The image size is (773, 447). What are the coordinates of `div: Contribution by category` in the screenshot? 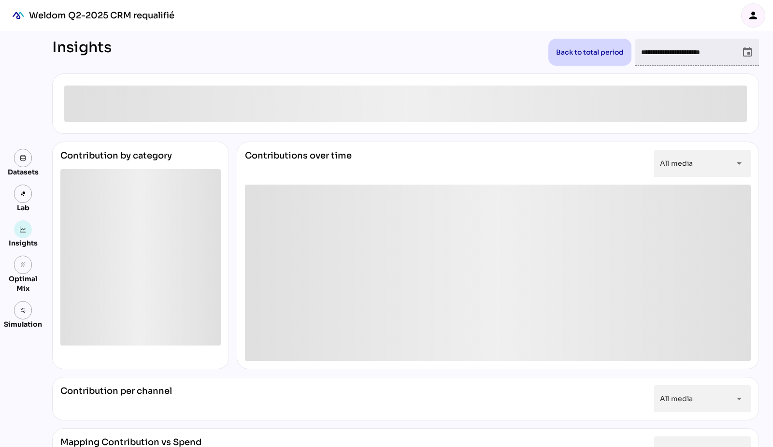 It's located at (141, 159).